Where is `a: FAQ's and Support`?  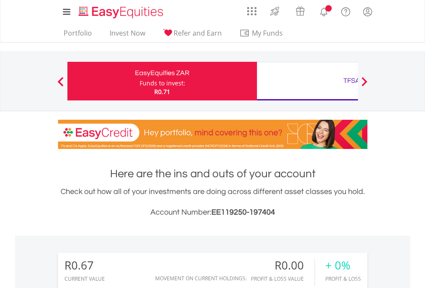
a: FAQ's and Support is located at coordinates (346, 11).